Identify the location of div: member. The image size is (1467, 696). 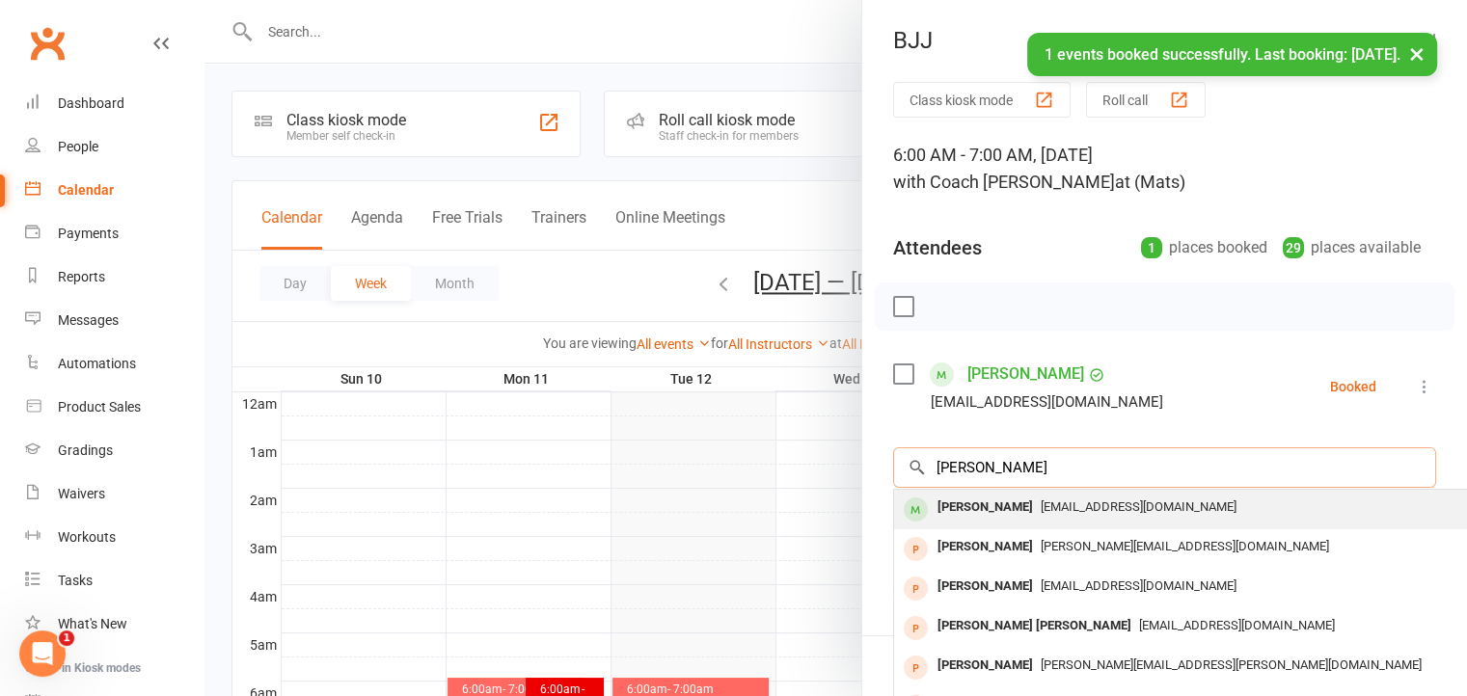
(915, 509).